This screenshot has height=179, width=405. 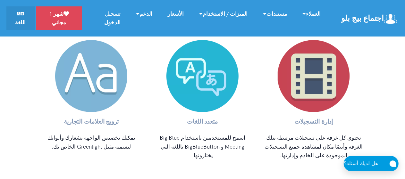 What do you see at coordinates (176, 14) in the screenshot?
I see `a: الأسعار` at bounding box center [176, 14].